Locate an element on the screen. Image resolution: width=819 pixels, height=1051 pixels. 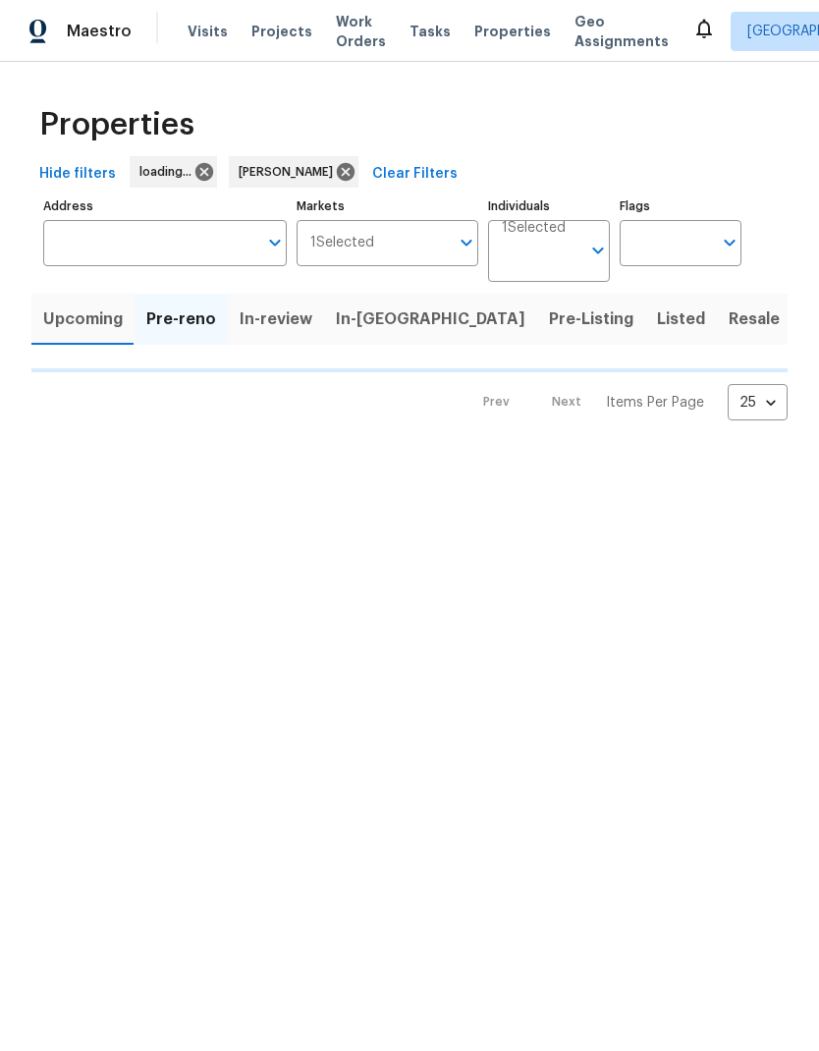
span: Work Orders is located at coordinates (360, 31).